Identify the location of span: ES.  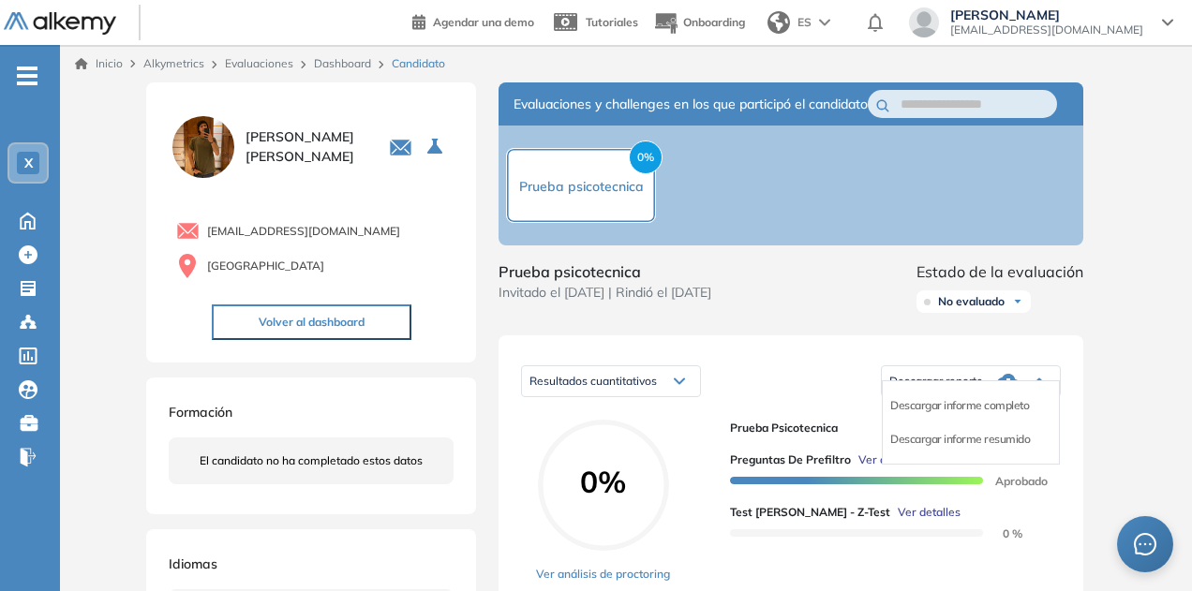
(804, 22).